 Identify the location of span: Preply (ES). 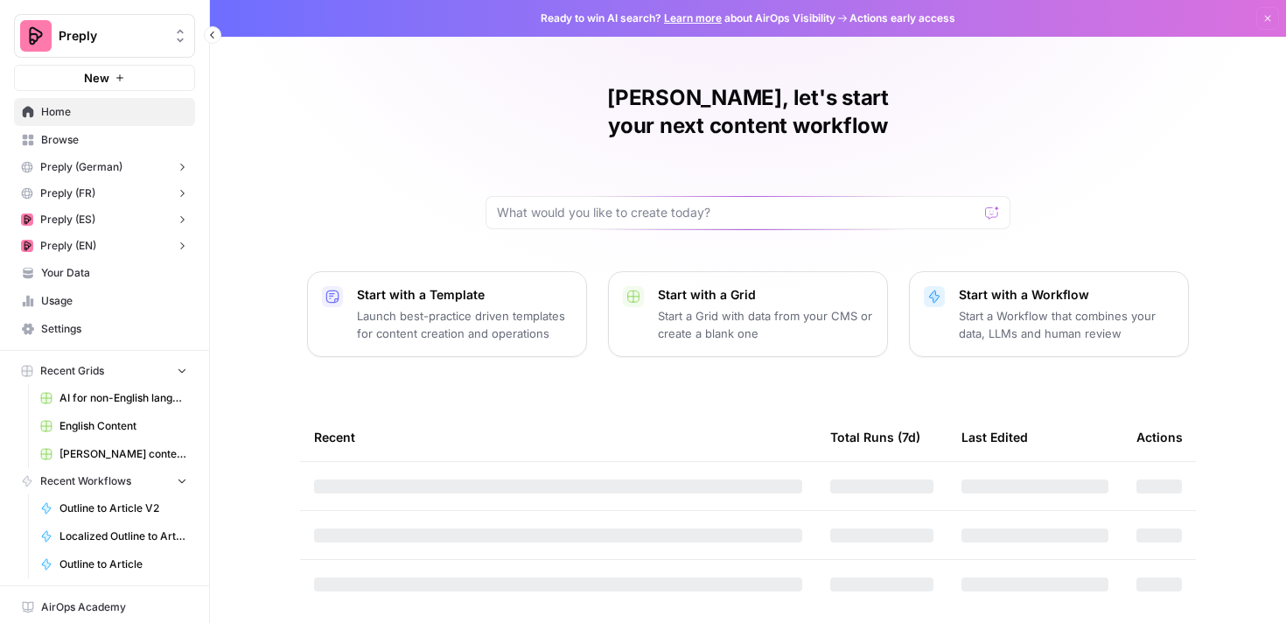
(67, 220).